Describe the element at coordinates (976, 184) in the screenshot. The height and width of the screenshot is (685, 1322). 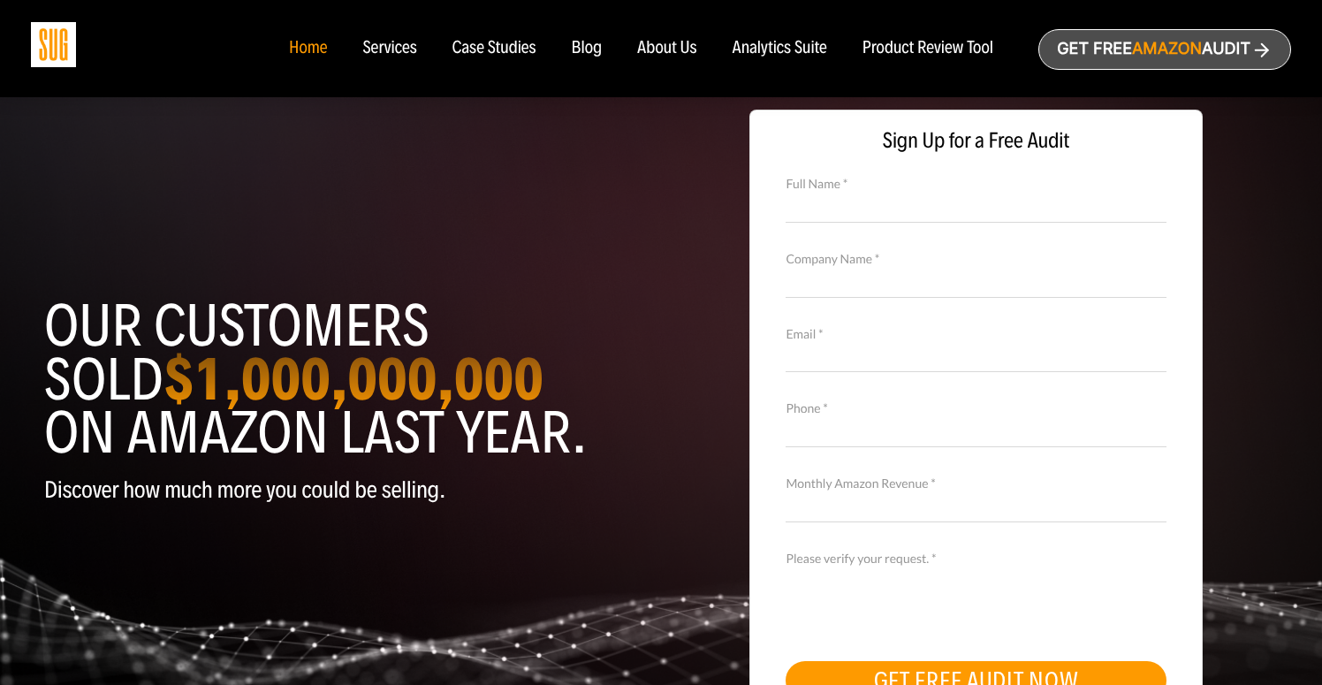
I see `label: Full Name *` at that location.